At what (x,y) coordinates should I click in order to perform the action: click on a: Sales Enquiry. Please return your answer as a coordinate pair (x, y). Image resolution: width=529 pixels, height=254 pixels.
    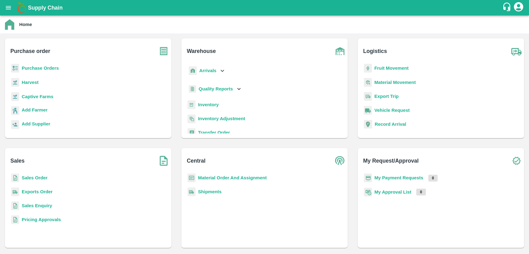
    Looking at the image, I should click on (37, 206).